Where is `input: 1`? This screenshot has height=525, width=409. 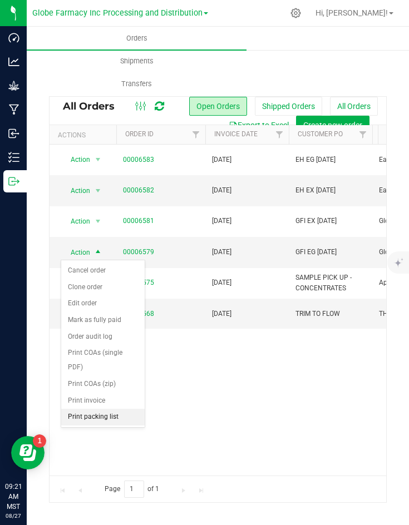
input: 1 is located at coordinates (134, 489).